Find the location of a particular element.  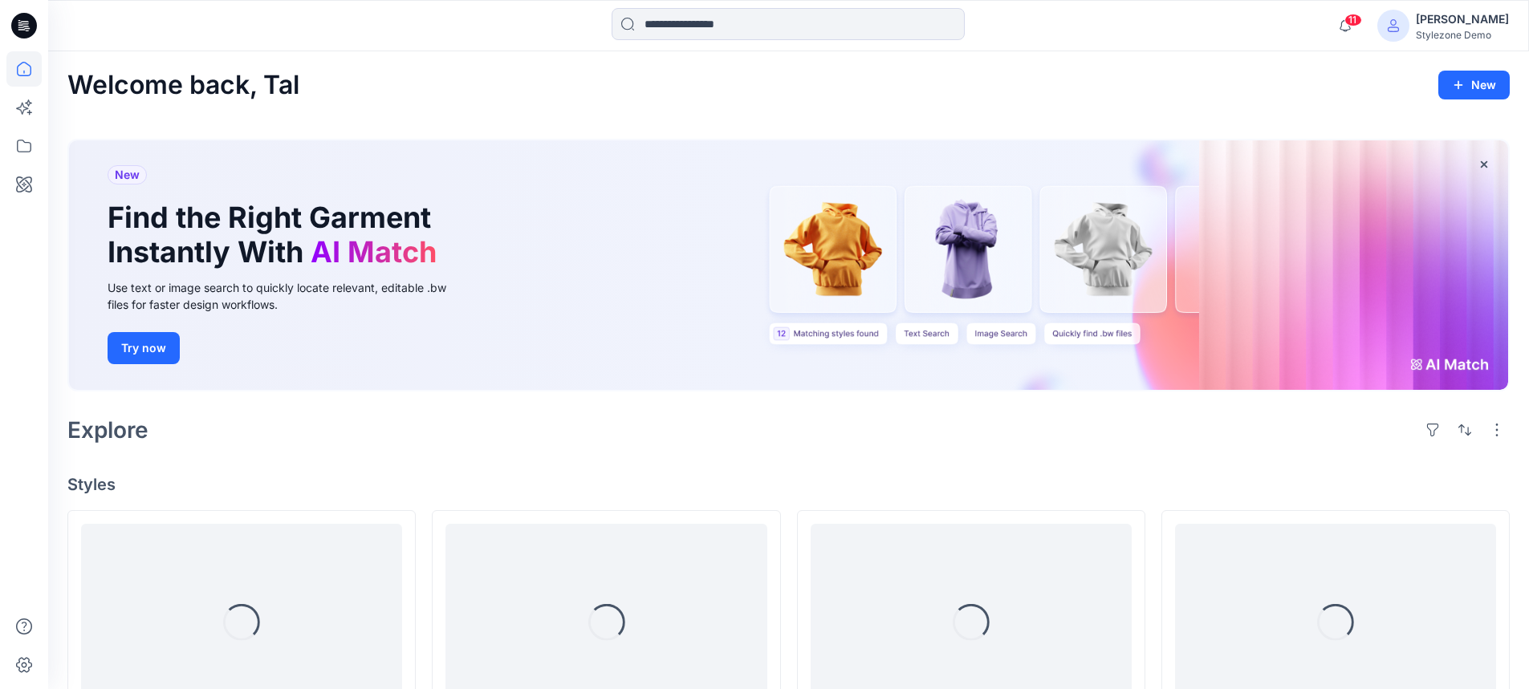

a: Try now is located at coordinates (144, 348).